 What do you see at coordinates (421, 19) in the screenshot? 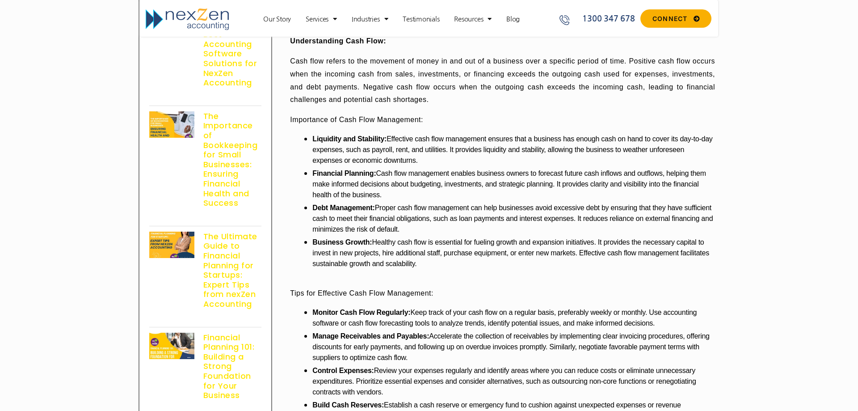
I see `a: Testimonials` at bounding box center [421, 19].